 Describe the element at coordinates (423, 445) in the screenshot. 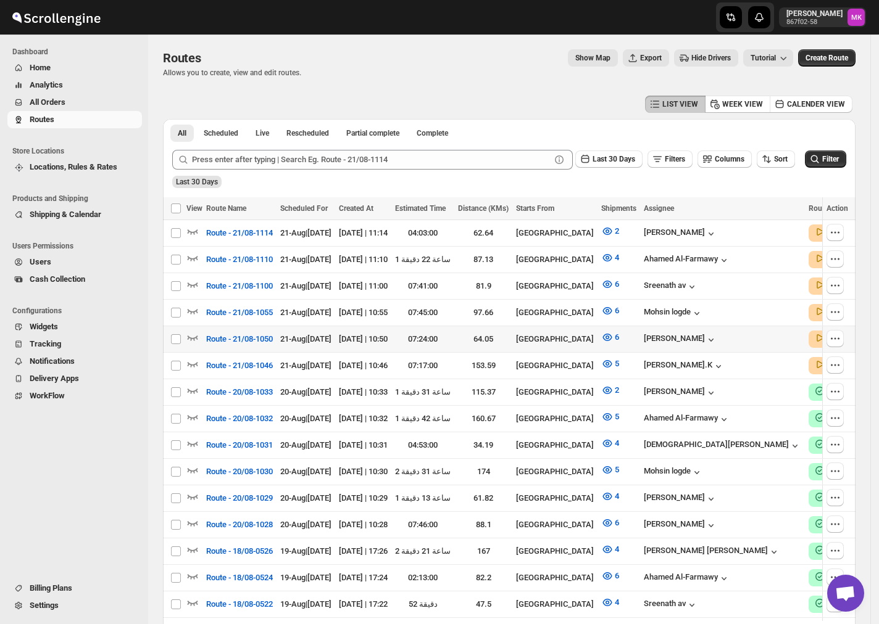

I see `div: 04:53:00` at that location.